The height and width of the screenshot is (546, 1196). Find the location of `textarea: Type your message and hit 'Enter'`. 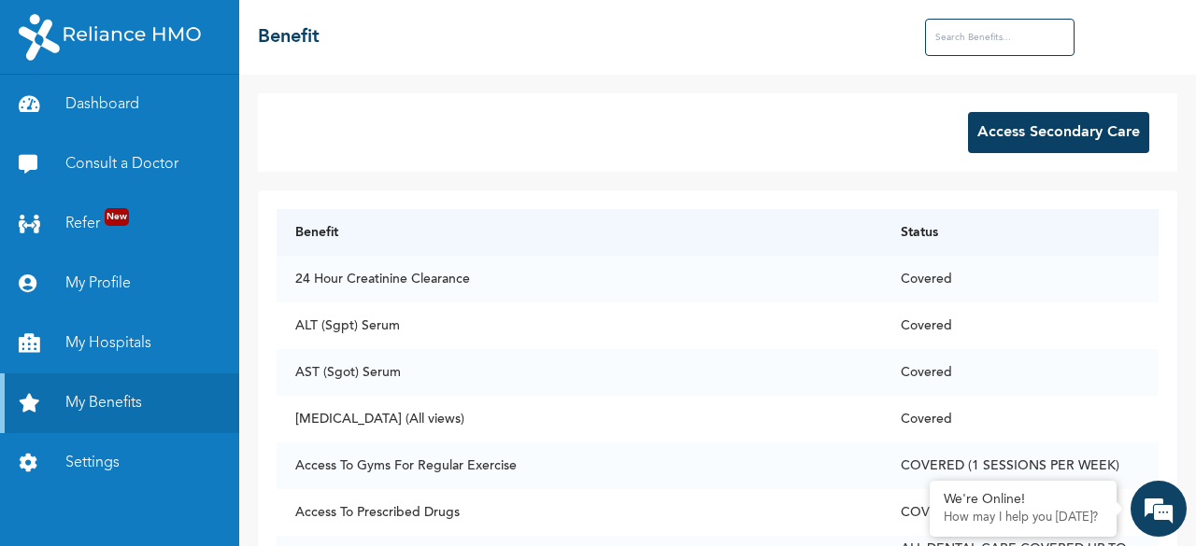

textarea: Type your message and hit 'Enter' is located at coordinates (182, 419).